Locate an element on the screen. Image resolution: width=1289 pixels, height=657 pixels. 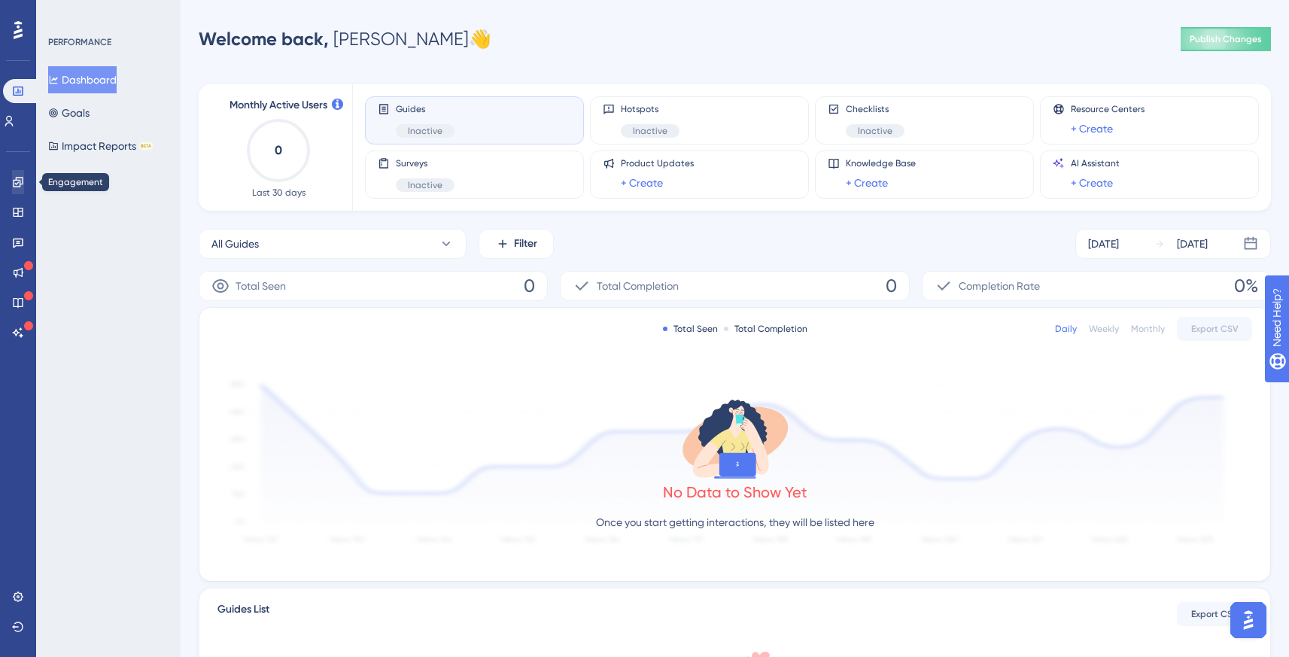
span: Last 30 days is located at coordinates (278, 193).